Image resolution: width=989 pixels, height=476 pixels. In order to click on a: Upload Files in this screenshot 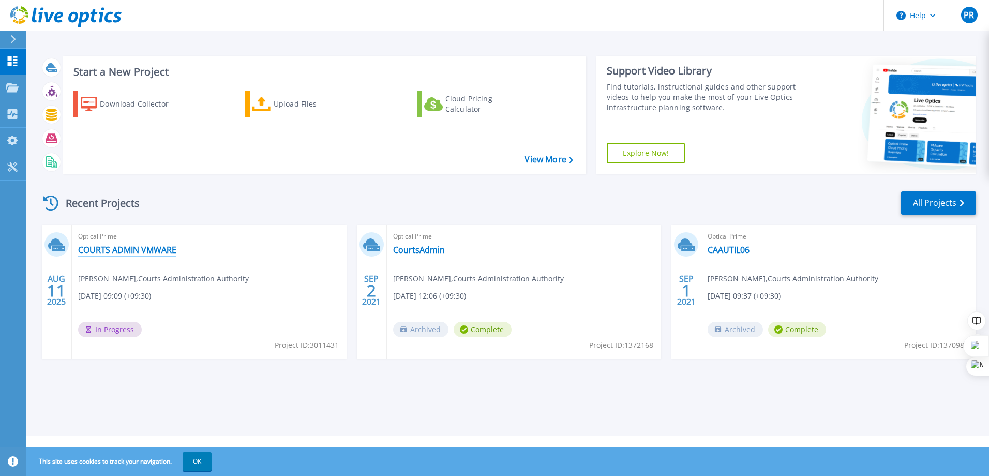, I will do `click(303, 104)`.